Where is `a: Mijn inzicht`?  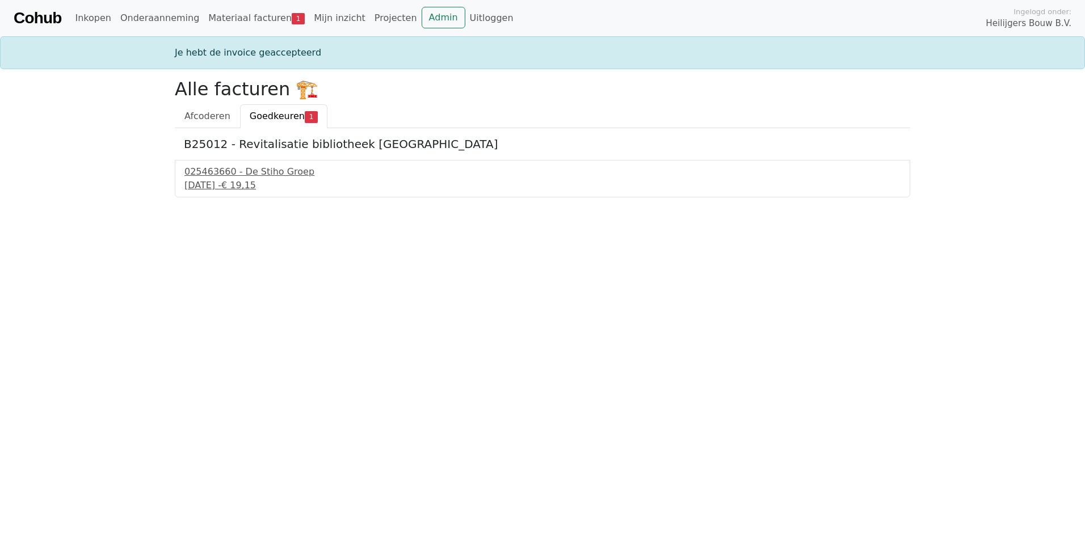 a: Mijn inzicht is located at coordinates (339, 18).